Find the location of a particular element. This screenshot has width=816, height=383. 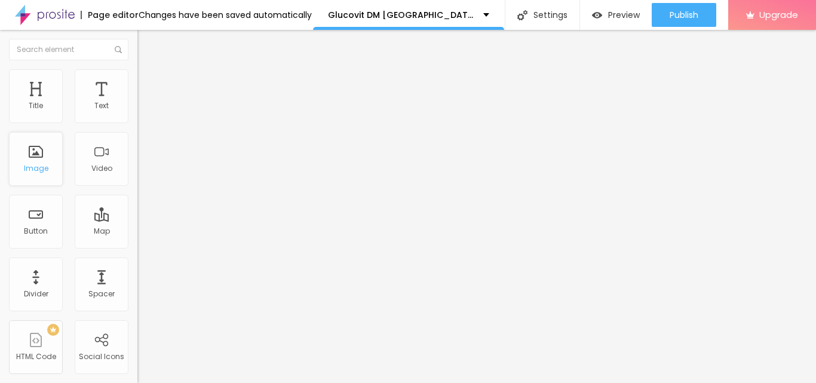

div: Map is located at coordinates (102, 231).